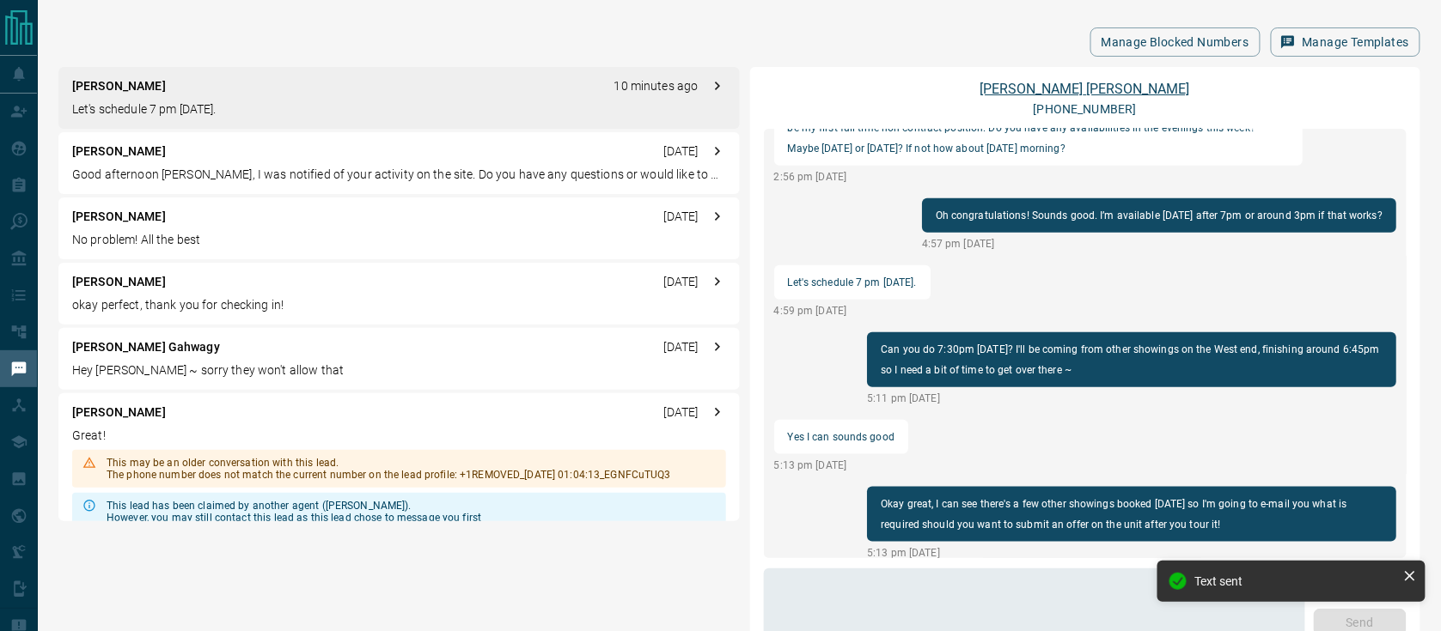 Image resolution: width=1441 pixels, height=631 pixels. Describe the element at coordinates (841, 437) in the screenshot. I see `p: Yes I can sounds good` at that location.